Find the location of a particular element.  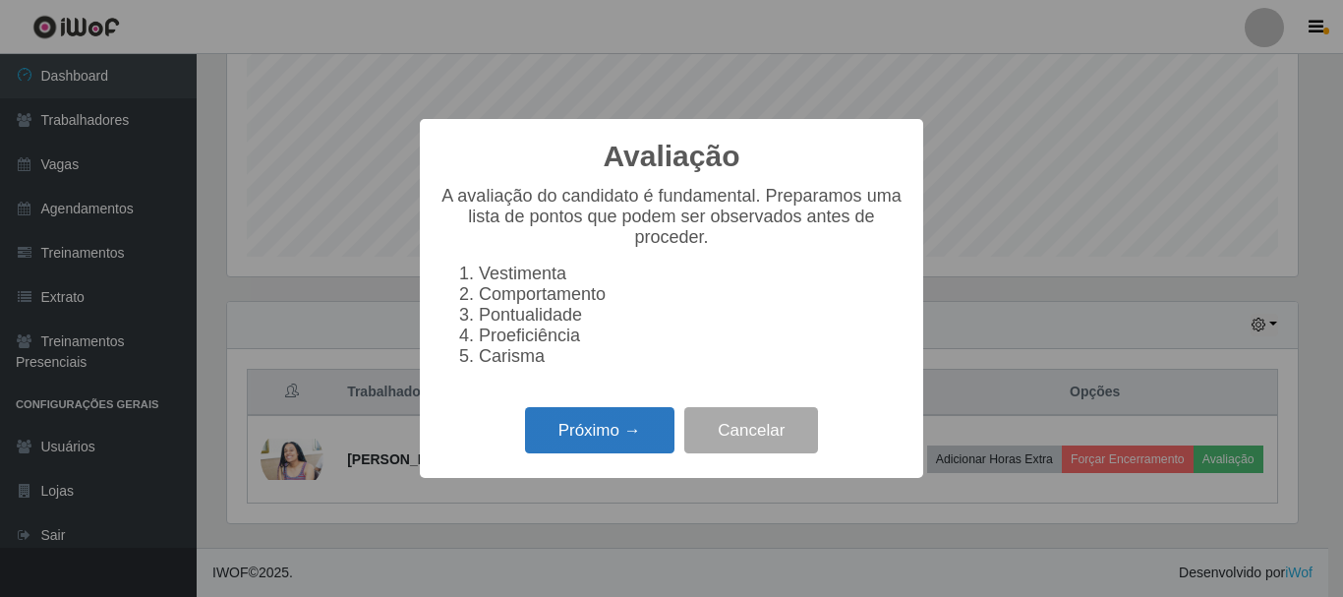

li: Proeficiência is located at coordinates (691, 335).